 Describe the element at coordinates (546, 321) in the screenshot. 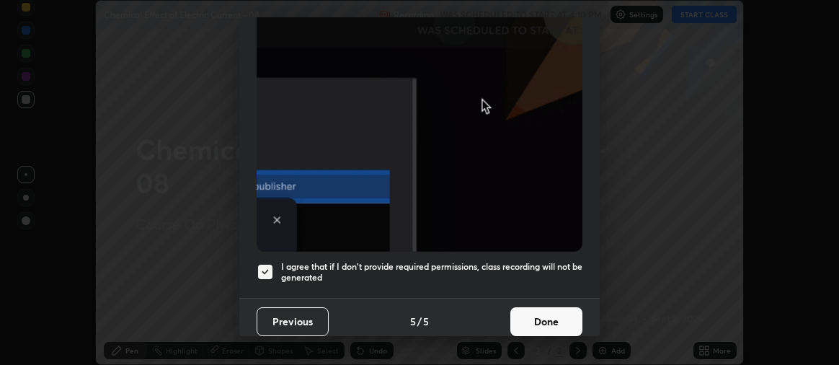

I see `button: Done` at that location.